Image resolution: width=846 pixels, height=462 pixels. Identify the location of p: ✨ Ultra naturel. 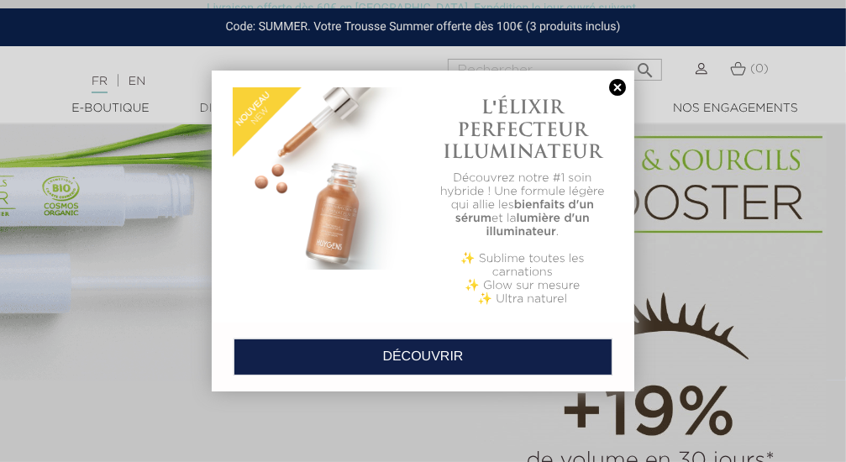
(523, 299).